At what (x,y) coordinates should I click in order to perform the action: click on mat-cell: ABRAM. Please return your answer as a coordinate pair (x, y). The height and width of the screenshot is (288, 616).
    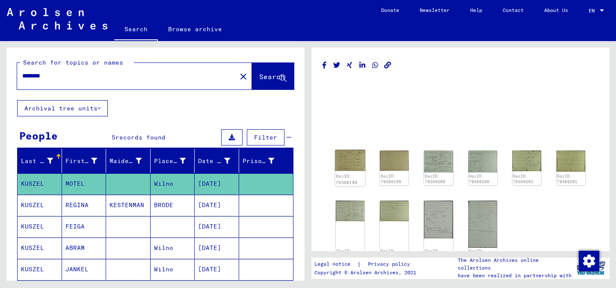
    Looking at the image, I should click on (84, 248).